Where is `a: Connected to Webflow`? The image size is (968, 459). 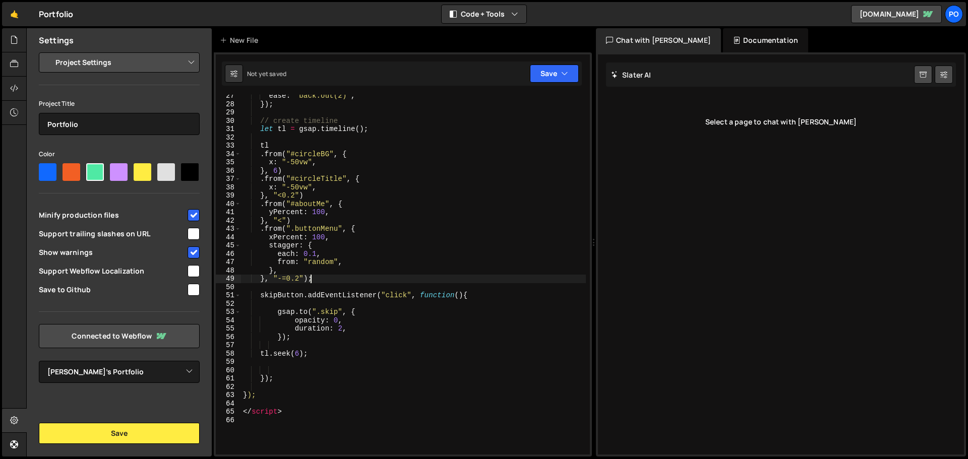
a: Connected to Webflow is located at coordinates (119, 336).